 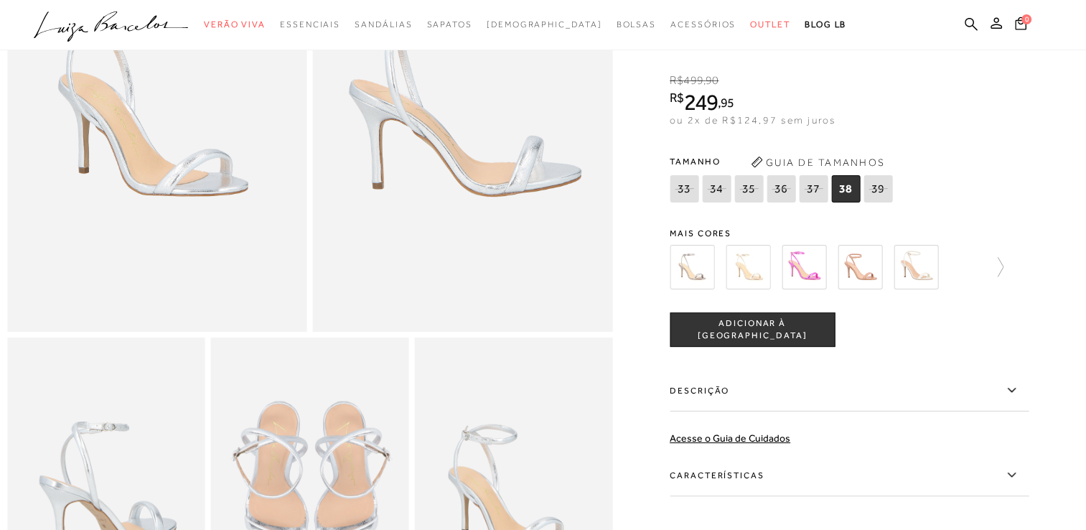 I want to click on span: 95, so click(x=727, y=102).